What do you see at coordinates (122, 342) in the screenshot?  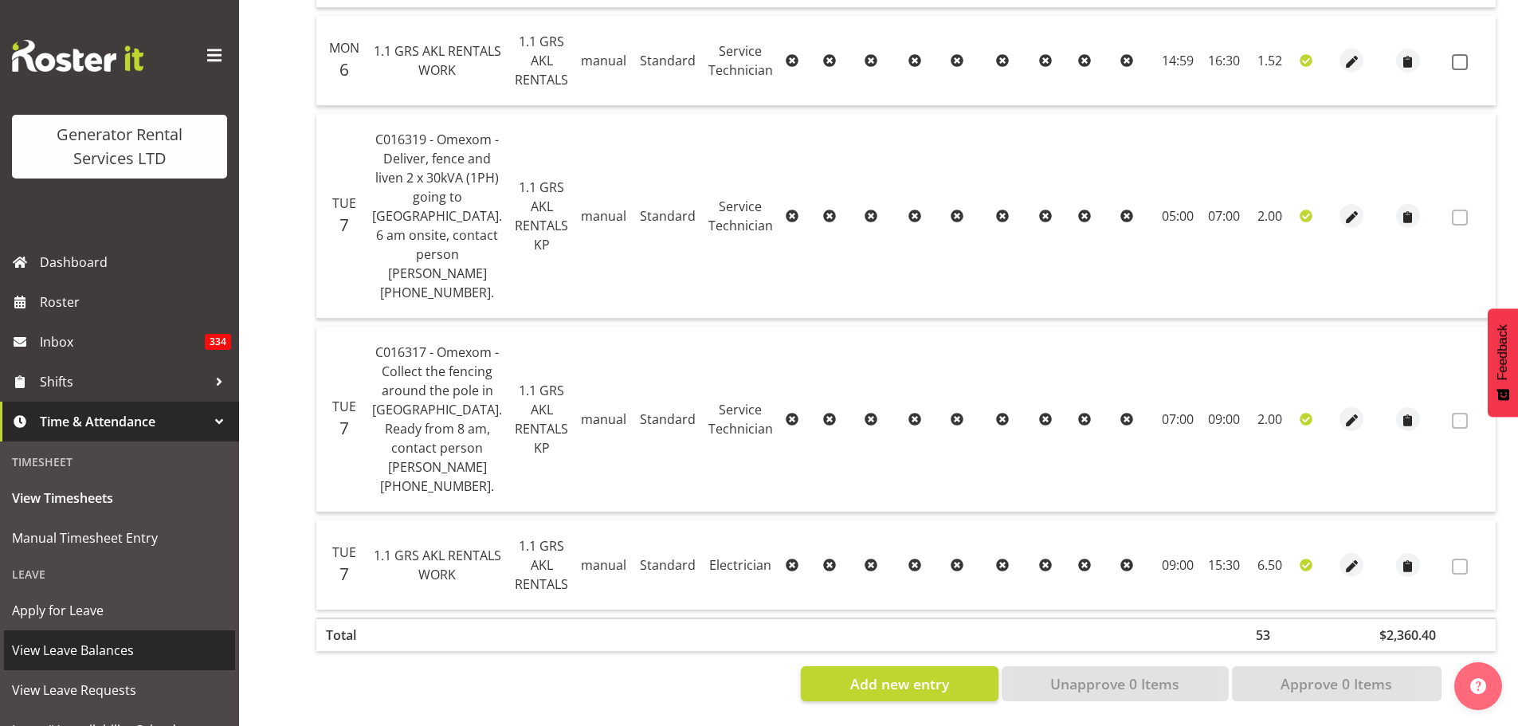 I see `span: Inbox` at bounding box center [122, 342].